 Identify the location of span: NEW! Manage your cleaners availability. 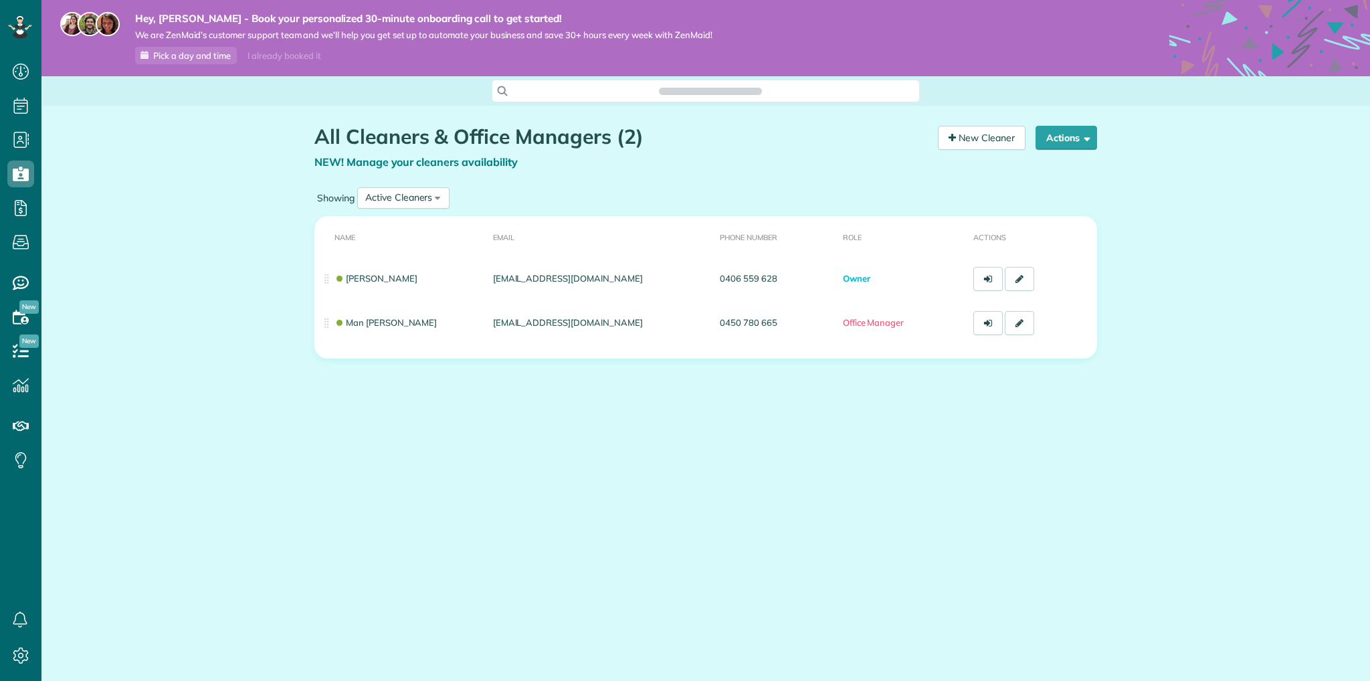
(416, 162).